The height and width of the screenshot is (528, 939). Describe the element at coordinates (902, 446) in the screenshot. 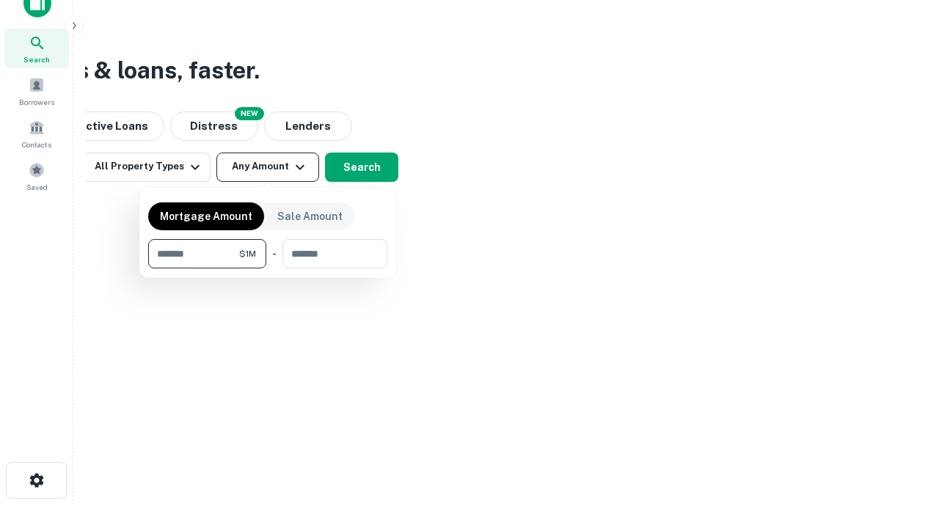

I see `div: Chat Widget` at that location.